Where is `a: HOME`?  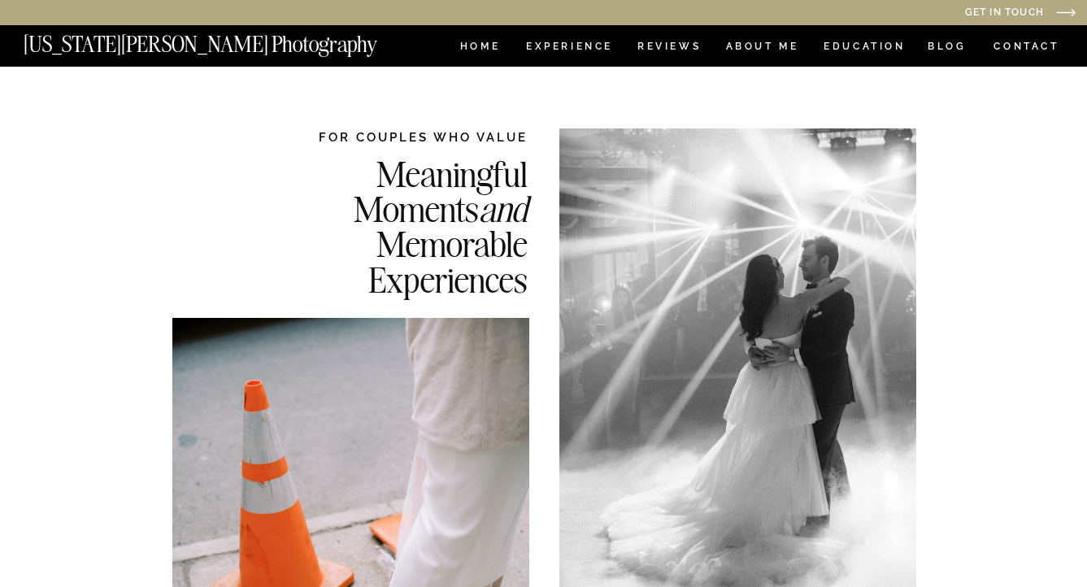 a: HOME is located at coordinates (480, 48).